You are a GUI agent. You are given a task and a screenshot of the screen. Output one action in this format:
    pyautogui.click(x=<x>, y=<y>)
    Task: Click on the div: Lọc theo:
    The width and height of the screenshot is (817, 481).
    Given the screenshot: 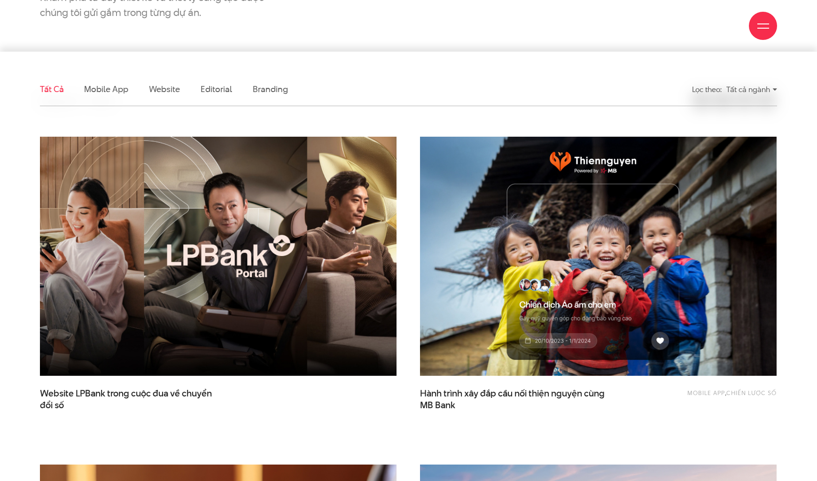 What is the action you would take?
    pyautogui.click(x=707, y=89)
    